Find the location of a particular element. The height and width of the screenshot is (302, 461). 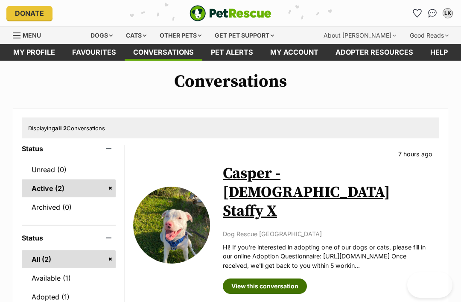

a: conversations is located at coordinates (164, 52).